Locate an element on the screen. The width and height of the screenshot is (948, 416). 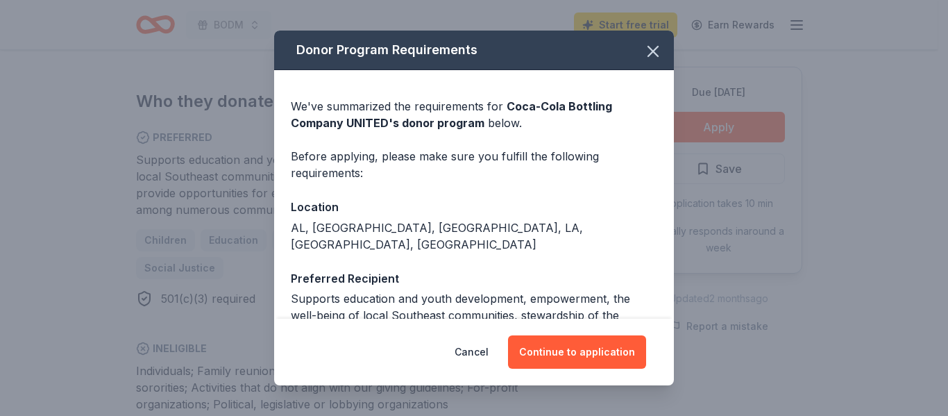
div: Preferred Recipient is located at coordinates (474, 278).